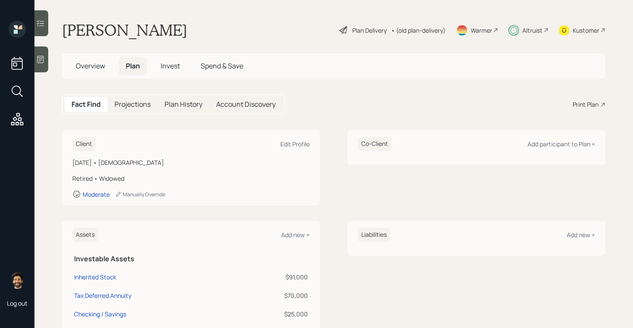 The width and height of the screenshot is (633, 328). I want to click on h6: Client, so click(84, 144).